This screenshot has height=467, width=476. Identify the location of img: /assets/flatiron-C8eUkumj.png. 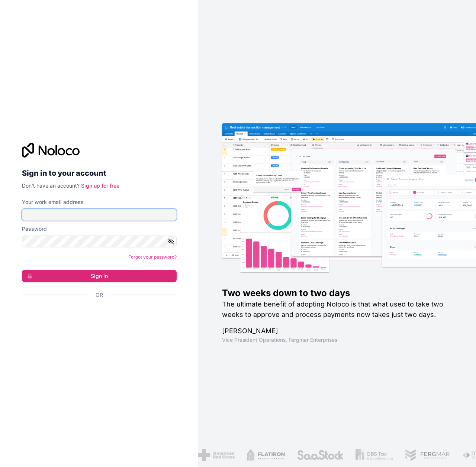
(265, 456).